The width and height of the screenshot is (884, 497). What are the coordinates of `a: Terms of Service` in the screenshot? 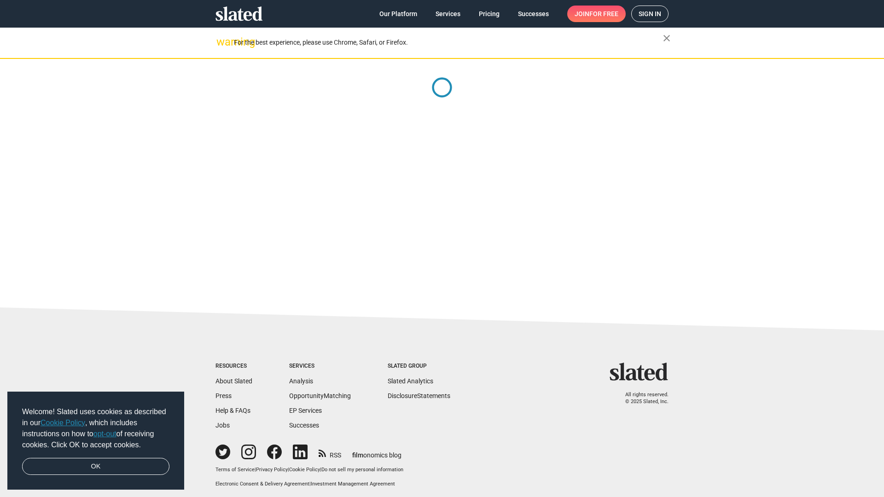 It's located at (235, 470).